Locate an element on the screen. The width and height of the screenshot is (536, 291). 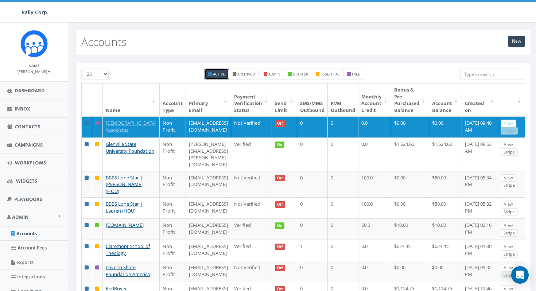
th: Primary Email : activate to sort column ascending is located at coordinates (209, 100).